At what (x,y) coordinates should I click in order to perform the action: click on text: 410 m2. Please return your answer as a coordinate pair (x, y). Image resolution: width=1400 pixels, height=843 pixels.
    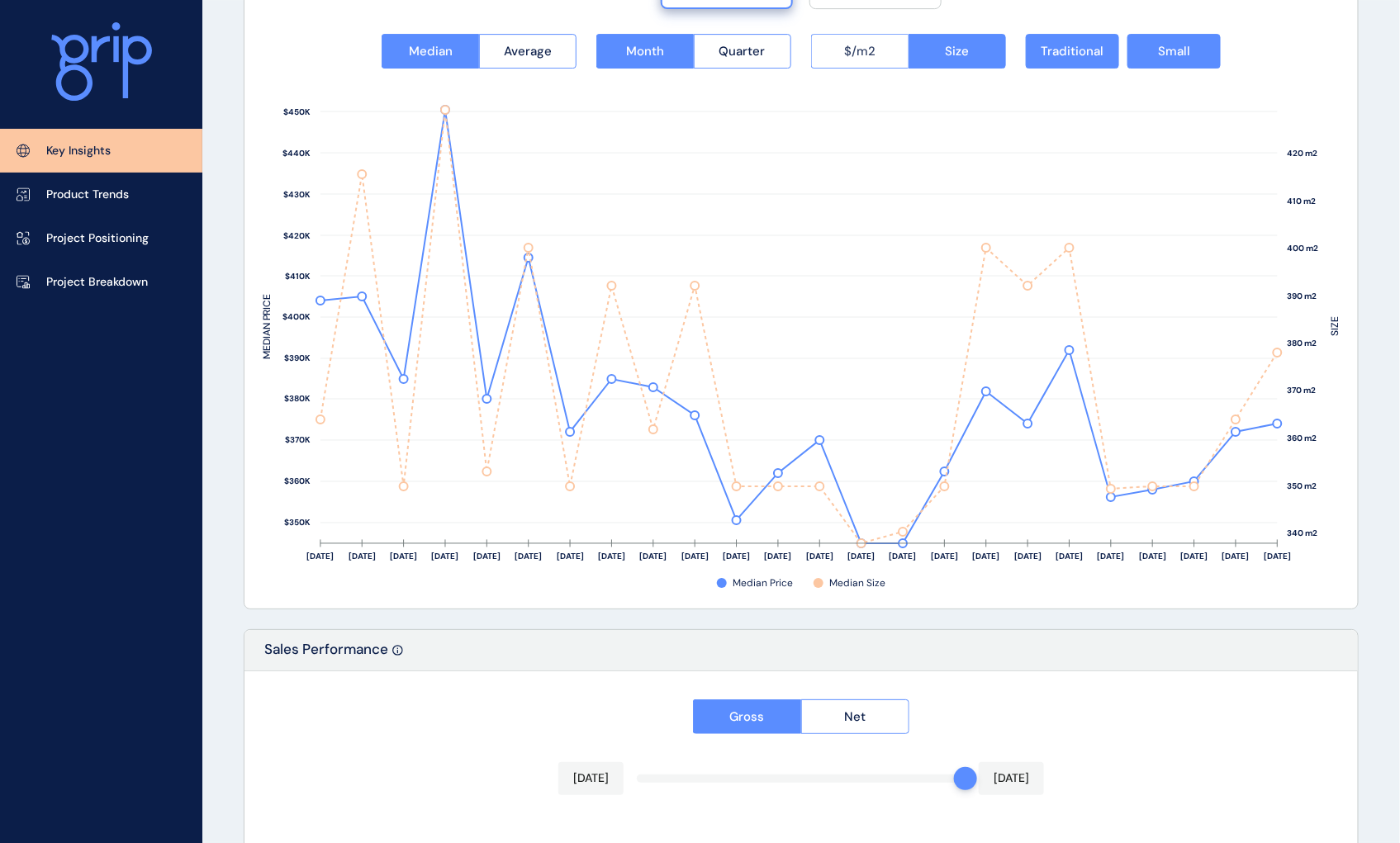
    Looking at the image, I should click on (1302, 200).